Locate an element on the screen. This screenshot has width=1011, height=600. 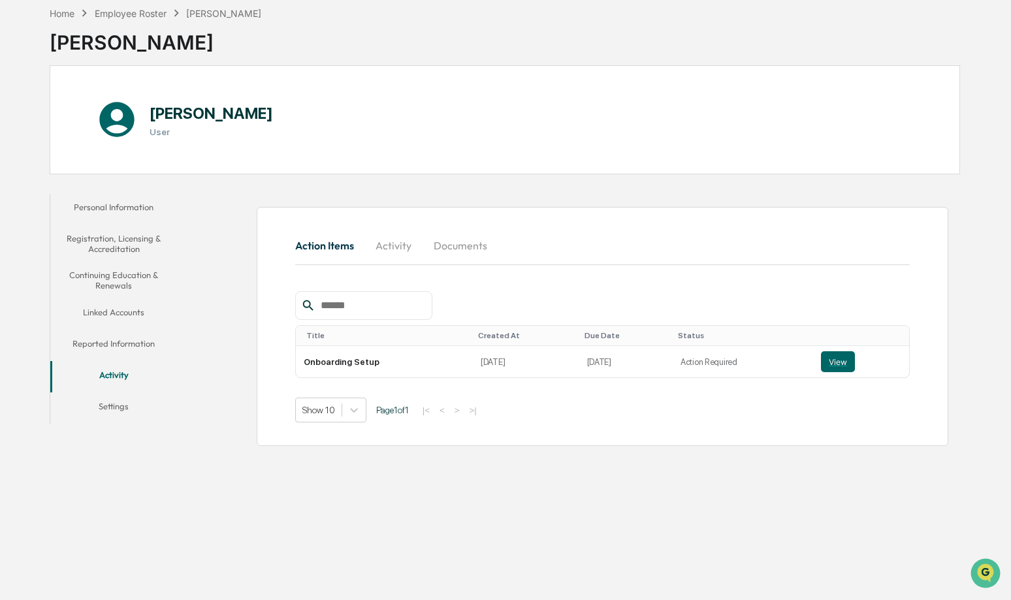
div: Home is located at coordinates (62, 13).